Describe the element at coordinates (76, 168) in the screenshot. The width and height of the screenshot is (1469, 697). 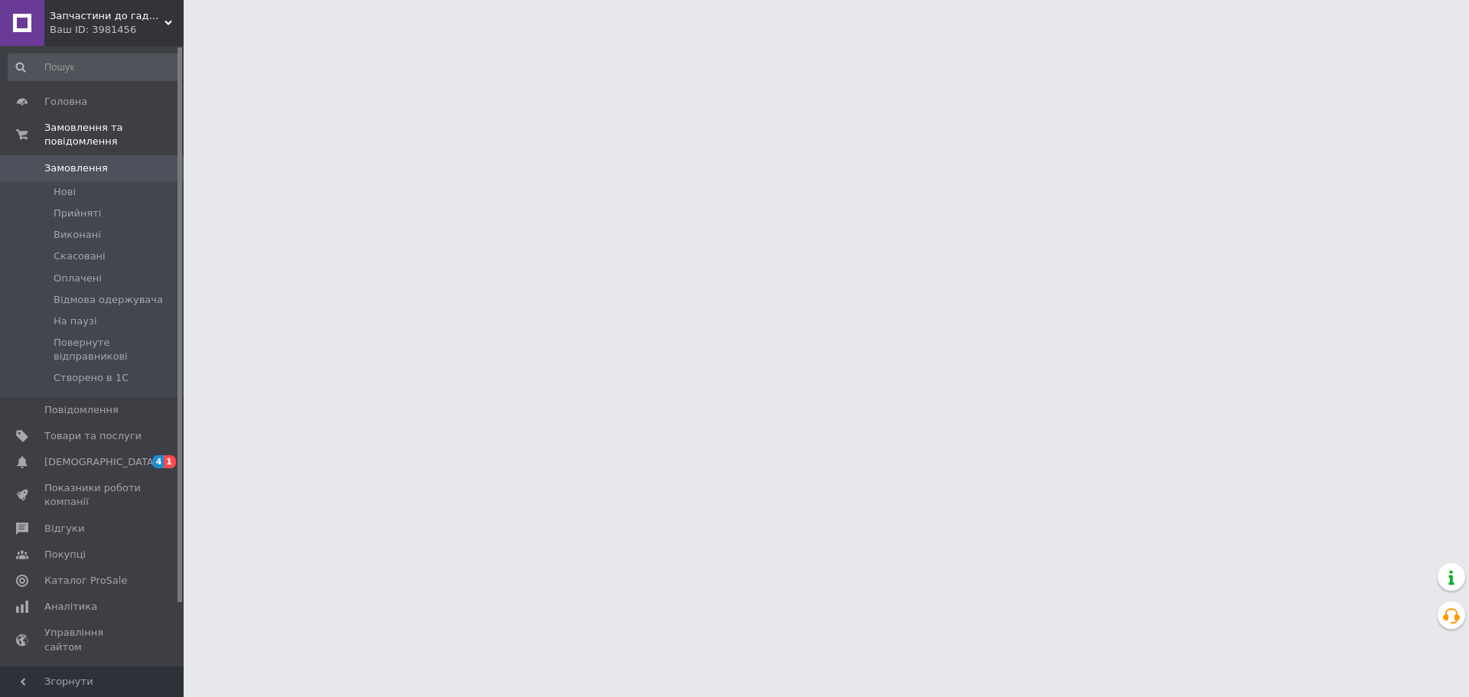
I see `span: Замовлення` at that location.